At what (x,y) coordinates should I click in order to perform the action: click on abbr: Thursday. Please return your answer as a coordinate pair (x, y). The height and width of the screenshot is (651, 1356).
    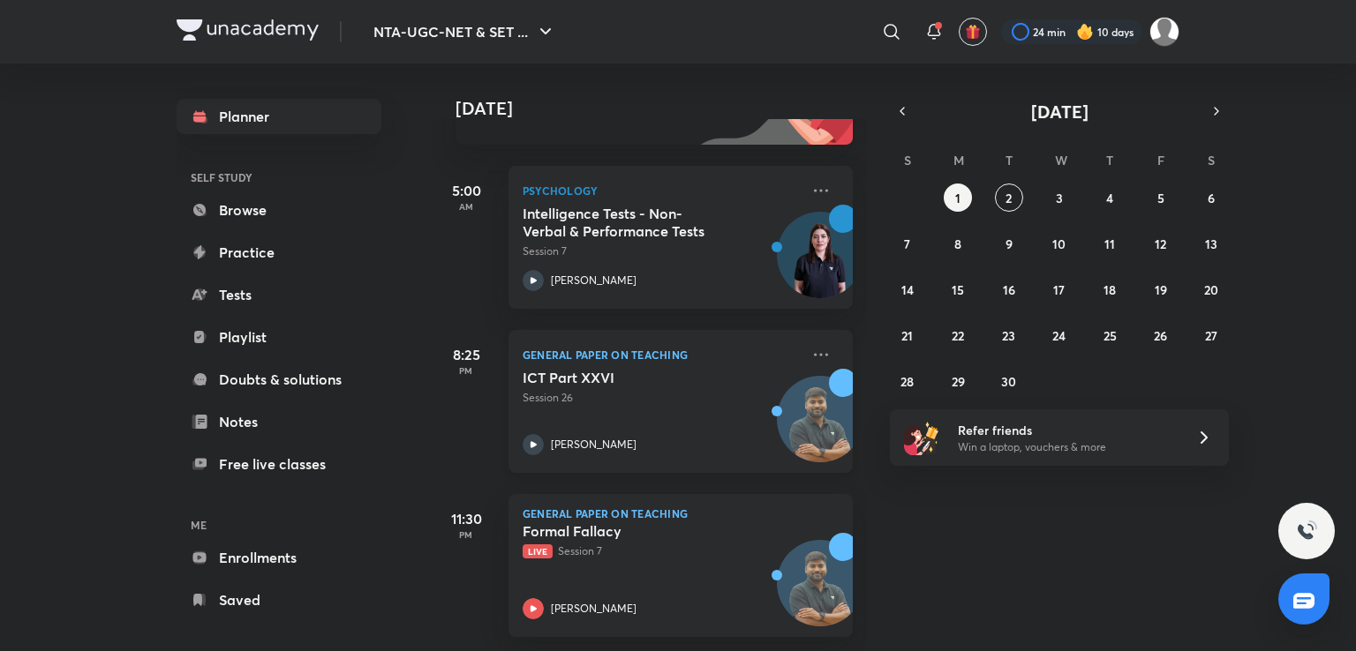
    Looking at the image, I should click on (1109, 160).